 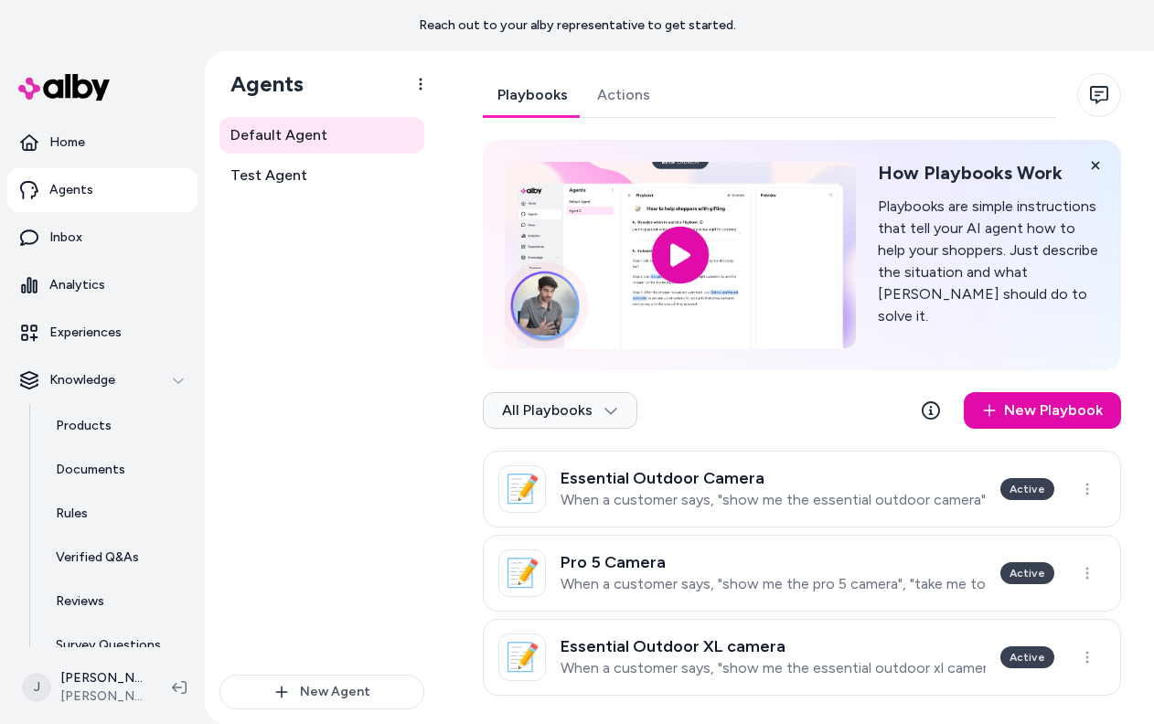 What do you see at coordinates (773, 562) in the screenshot?
I see `h3: Pro 5 Camera` at bounding box center [773, 562].